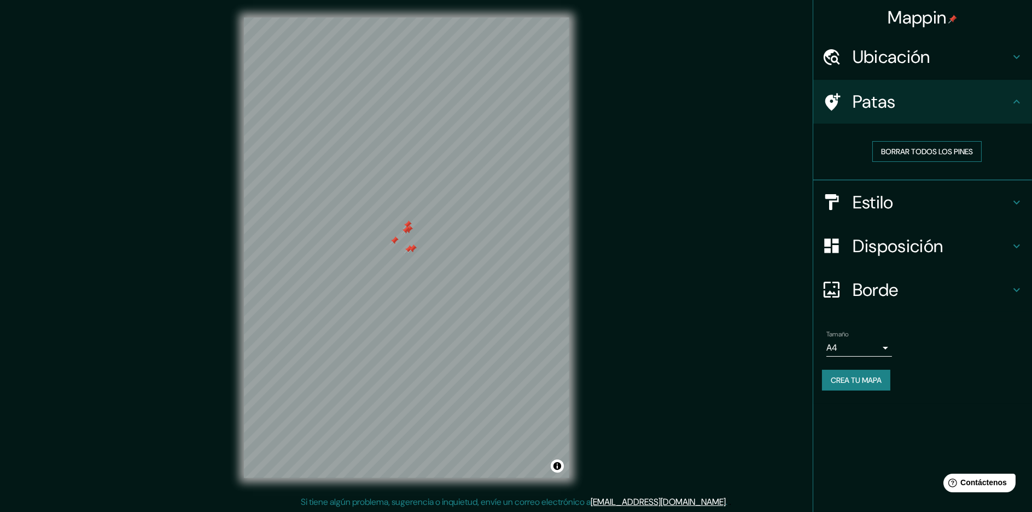 Image resolution: width=1032 pixels, height=512 pixels. Describe the element at coordinates (927, 151) in the screenshot. I see `font: Borrar todos los pines` at that location.